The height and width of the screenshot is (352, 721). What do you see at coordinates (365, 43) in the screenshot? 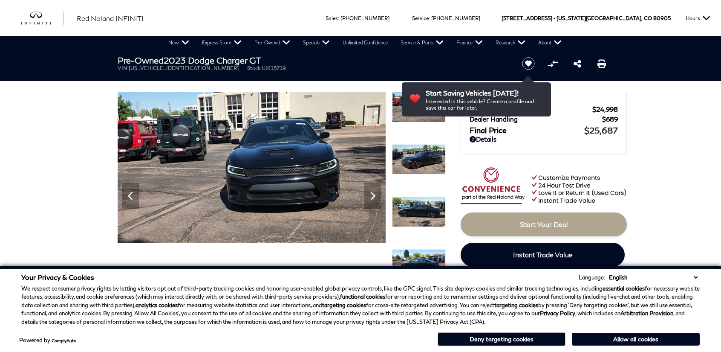
I see `a: Unlimited Confidence` at bounding box center [365, 43].